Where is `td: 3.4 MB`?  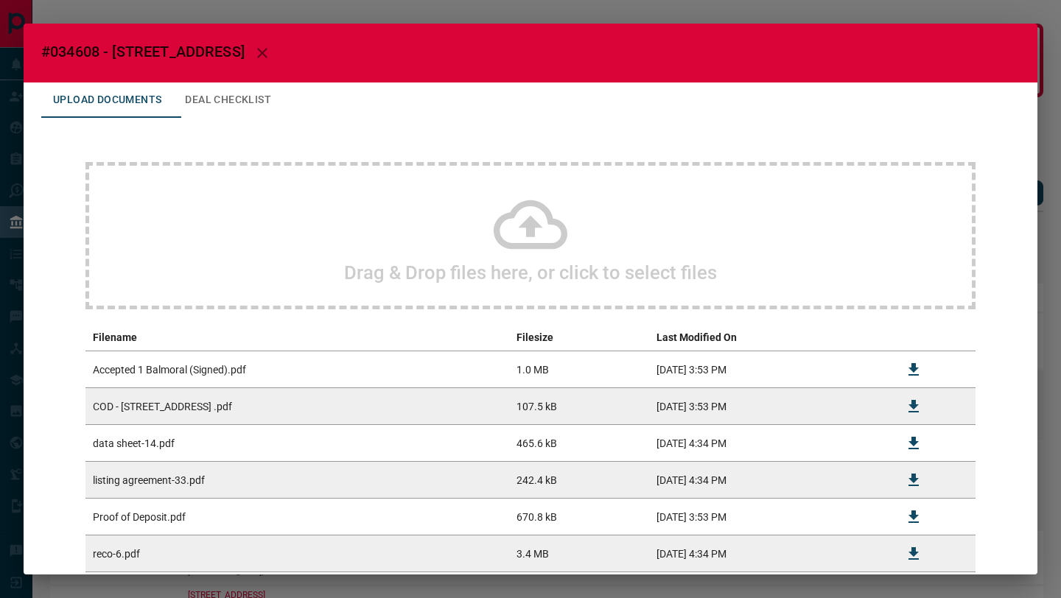 td: 3.4 MB is located at coordinates (578, 554).